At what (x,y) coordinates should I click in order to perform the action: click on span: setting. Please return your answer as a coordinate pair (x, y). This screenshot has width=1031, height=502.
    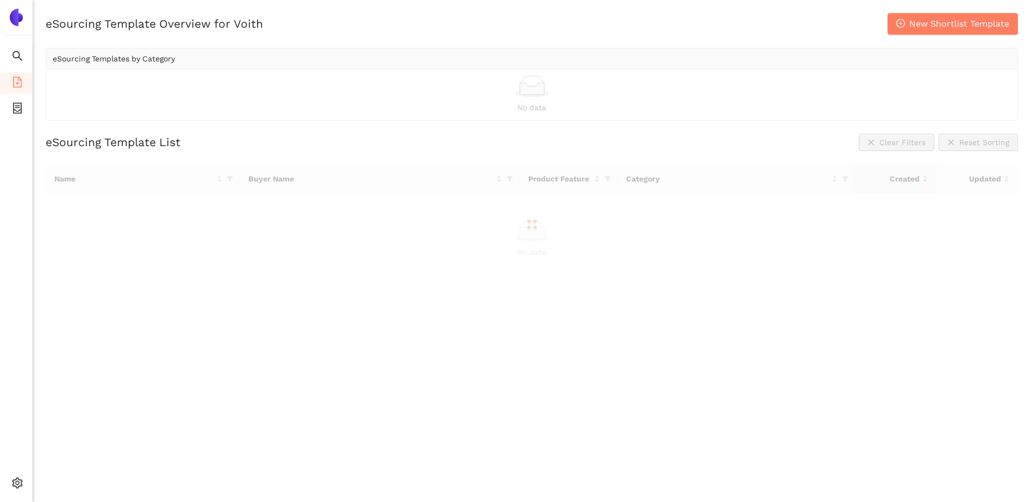
    Looking at the image, I should click on (17, 485).